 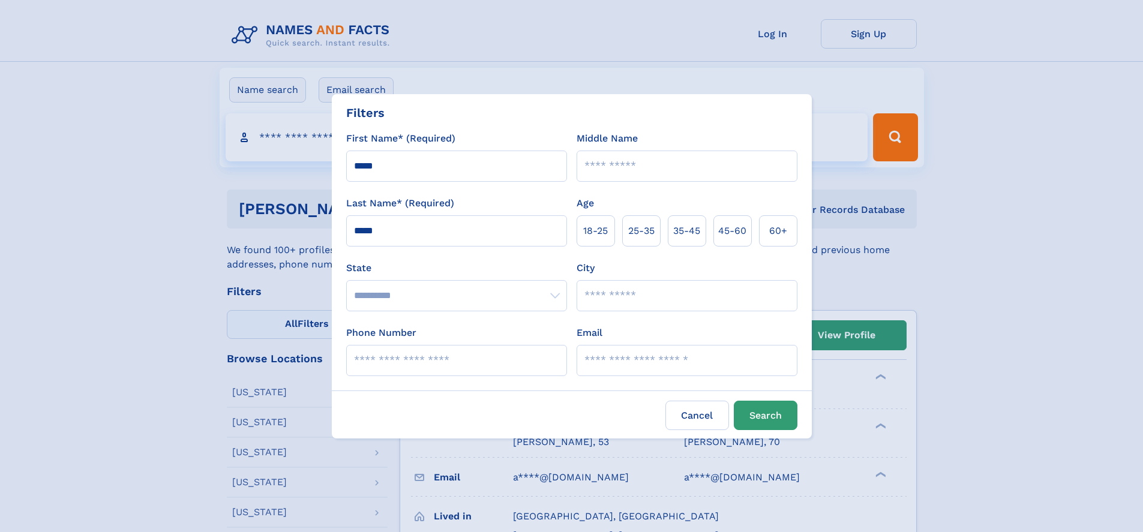 I want to click on span: 60+, so click(x=778, y=231).